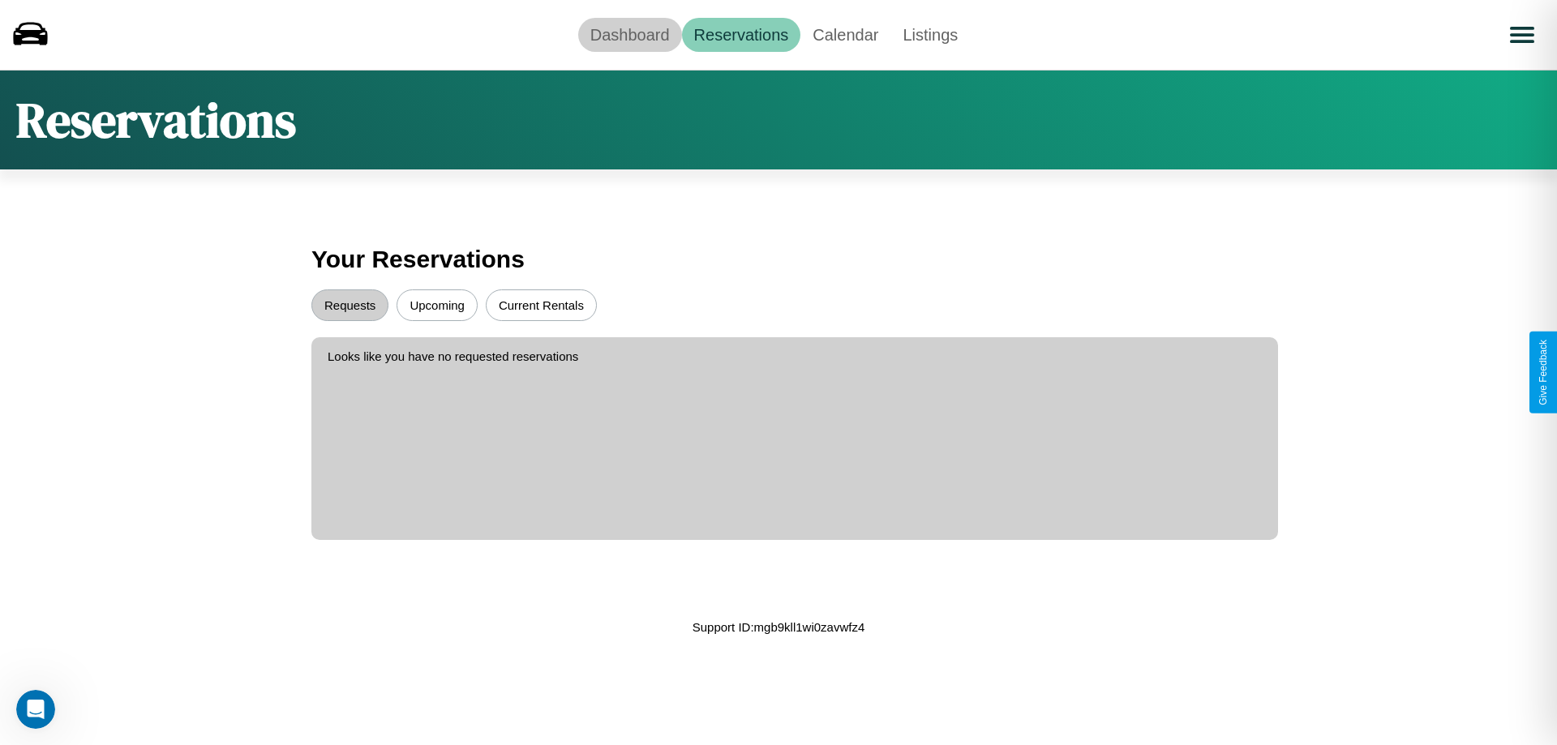 This screenshot has height=745, width=1557. Describe the element at coordinates (437, 305) in the screenshot. I see `button: Upcoming` at that location.